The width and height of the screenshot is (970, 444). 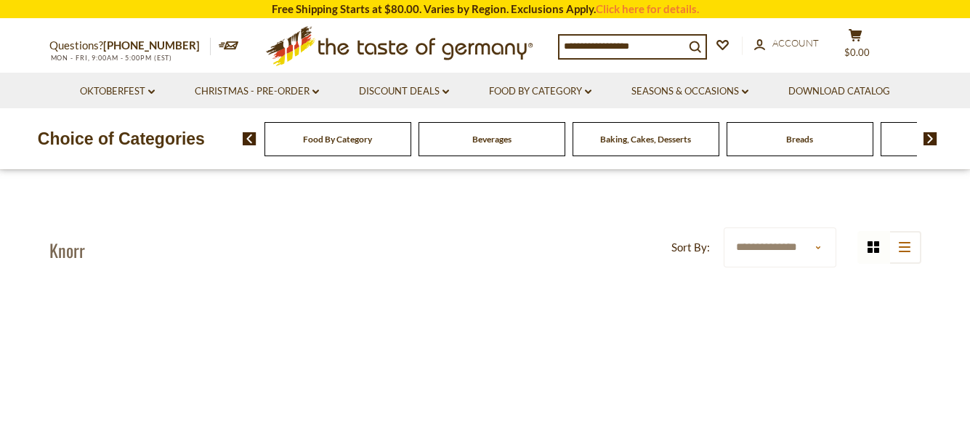 What do you see at coordinates (492, 139) in the screenshot?
I see `span: Beverages` at bounding box center [492, 139].